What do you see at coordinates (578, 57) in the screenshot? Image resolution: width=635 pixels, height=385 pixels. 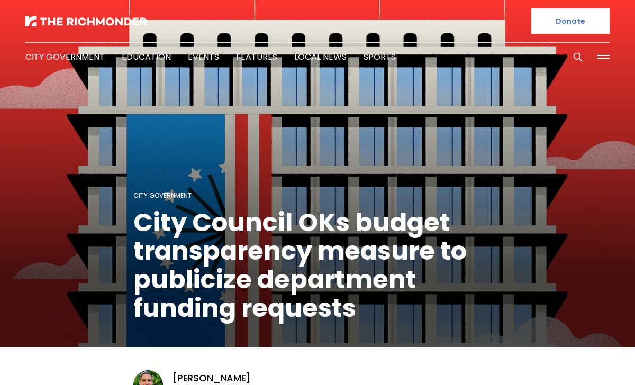 I see `button: Search this site` at bounding box center [578, 57].